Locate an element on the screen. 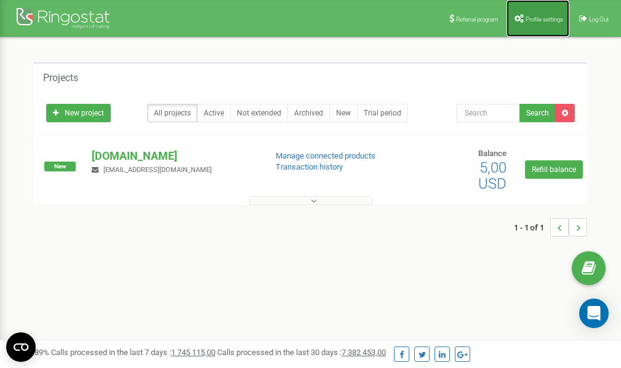 The height and width of the screenshot is (368, 621). a: Refill balance is located at coordinates (554, 170).